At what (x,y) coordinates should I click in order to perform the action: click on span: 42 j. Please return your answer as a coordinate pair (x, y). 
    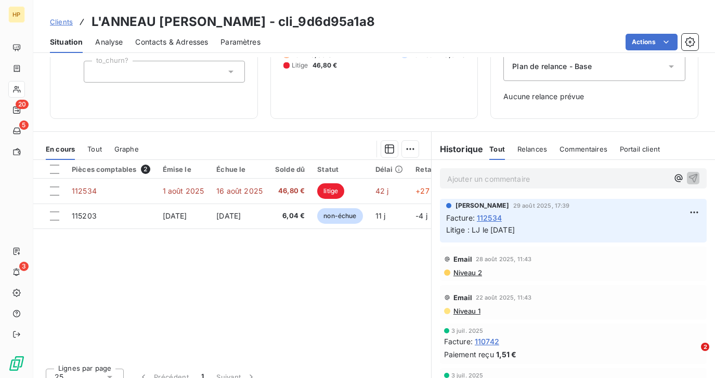
    Looking at the image, I should click on (382, 191).